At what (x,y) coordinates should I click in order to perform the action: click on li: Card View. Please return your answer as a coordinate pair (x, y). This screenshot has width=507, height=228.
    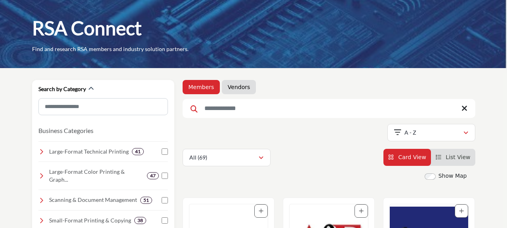
    Looking at the image, I should click on (407, 157).